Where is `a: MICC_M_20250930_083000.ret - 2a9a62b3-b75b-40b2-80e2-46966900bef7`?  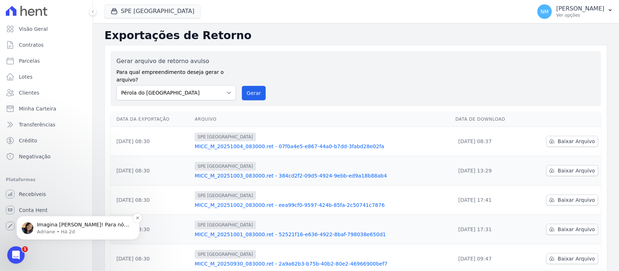 a: MICC_M_20250930_083000.ret - 2a9a62b3-b75b-40b2-80e2-46966900bef7 is located at coordinates (322, 264).